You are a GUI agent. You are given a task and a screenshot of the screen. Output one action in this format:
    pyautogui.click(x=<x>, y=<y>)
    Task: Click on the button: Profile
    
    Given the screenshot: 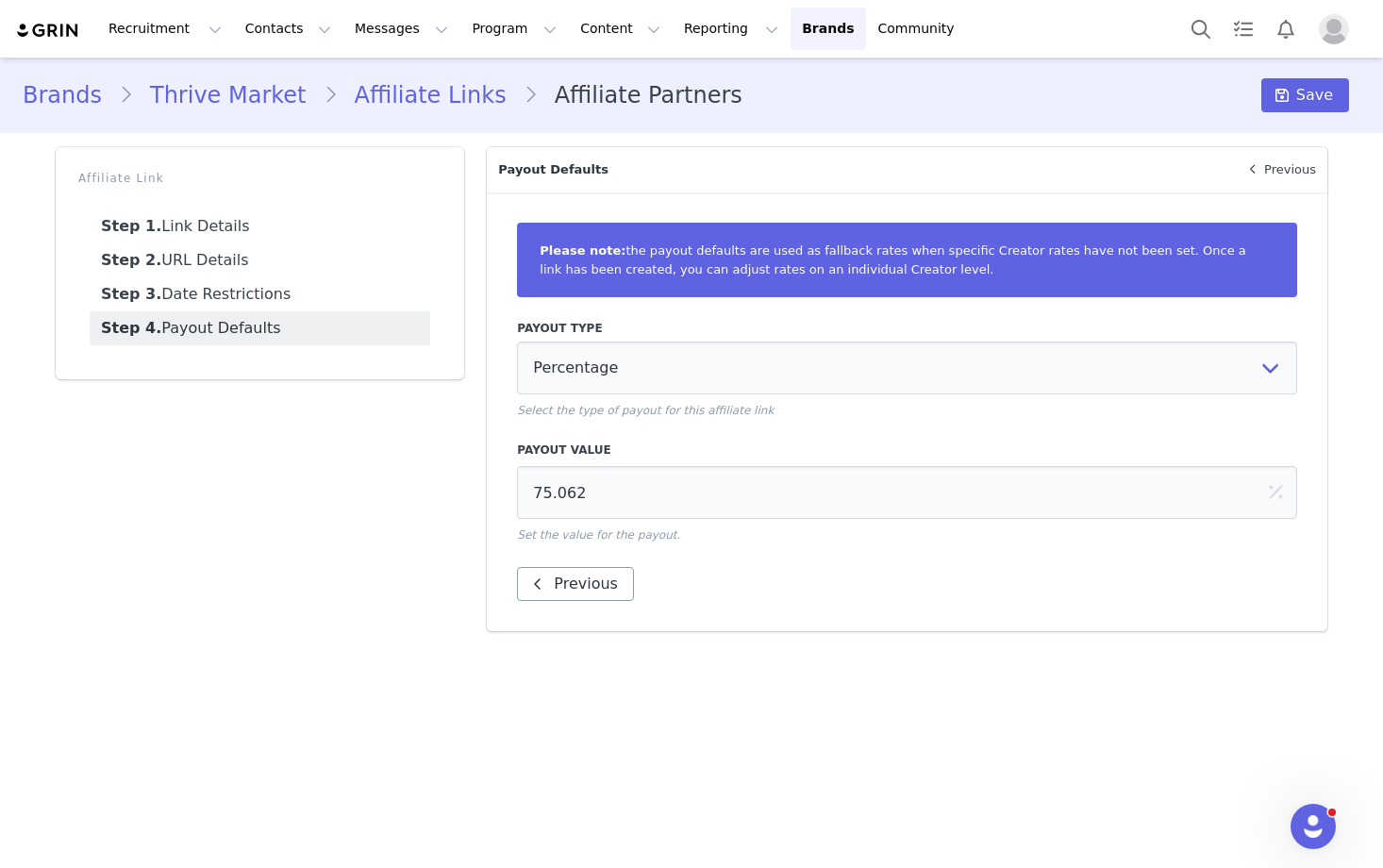 What is the action you would take?
    pyautogui.click(x=1338, y=29)
    